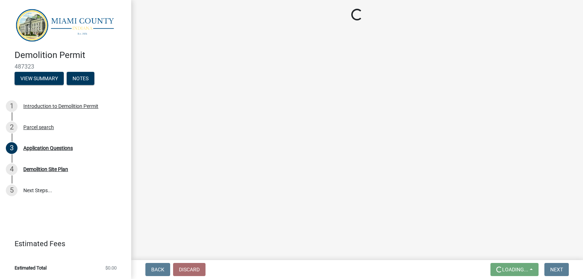 This screenshot has width=583, height=279. I want to click on button: Back, so click(158, 269).